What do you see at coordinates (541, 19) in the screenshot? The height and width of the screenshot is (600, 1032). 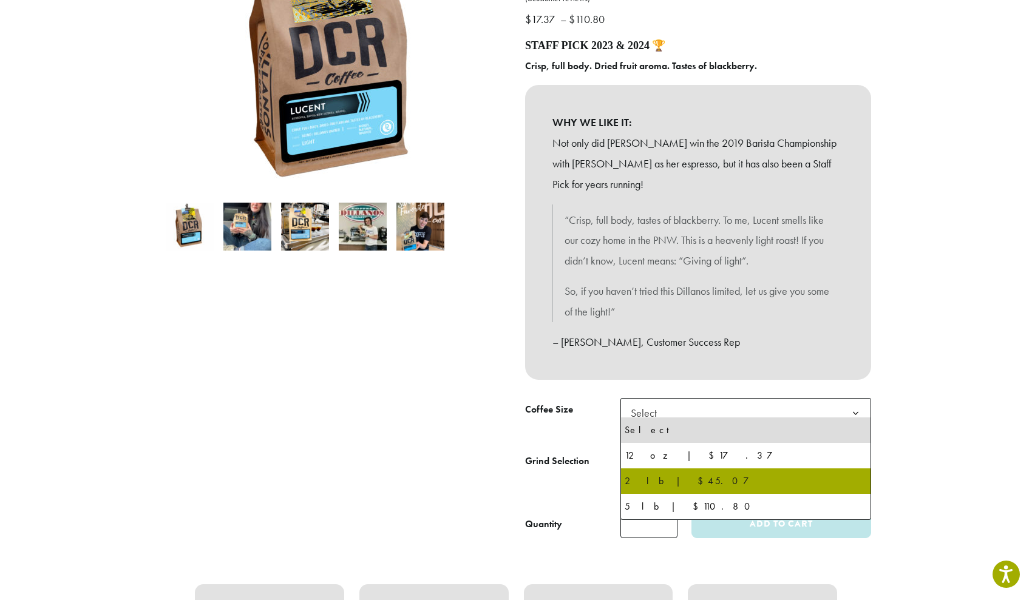 I see `bdi: 17.37` at bounding box center [541, 19].